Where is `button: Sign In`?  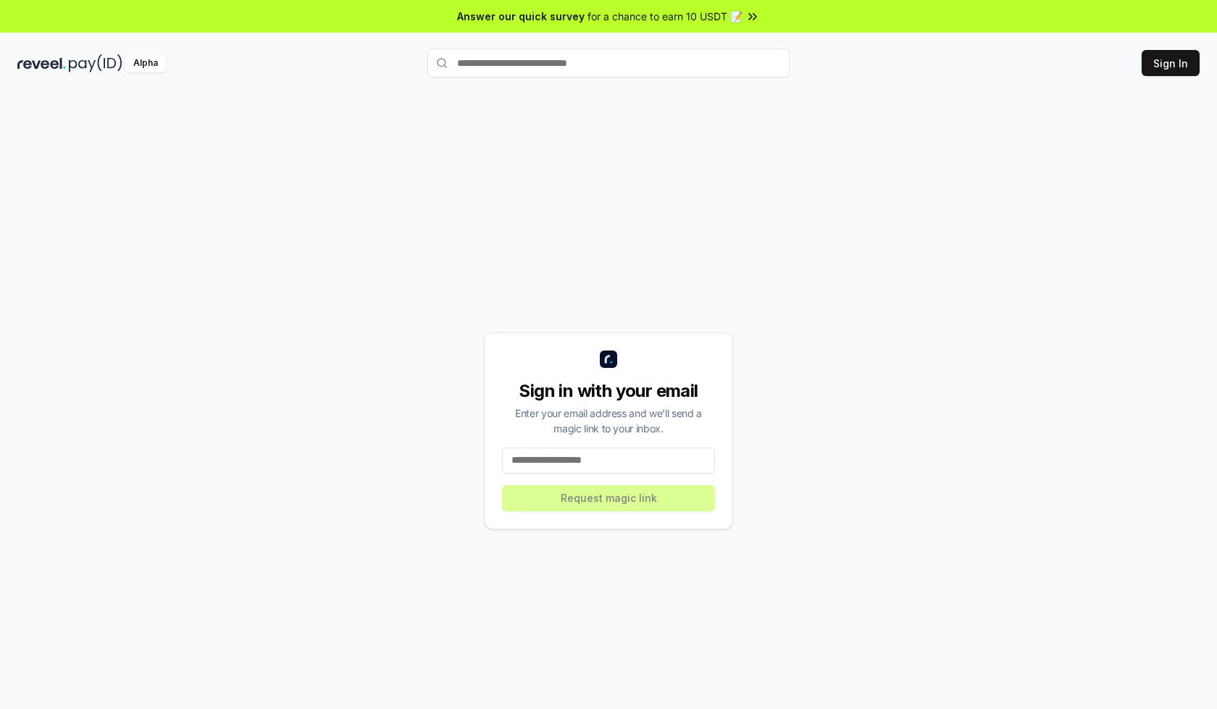
button: Sign In is located at coordinates (1170, 63).